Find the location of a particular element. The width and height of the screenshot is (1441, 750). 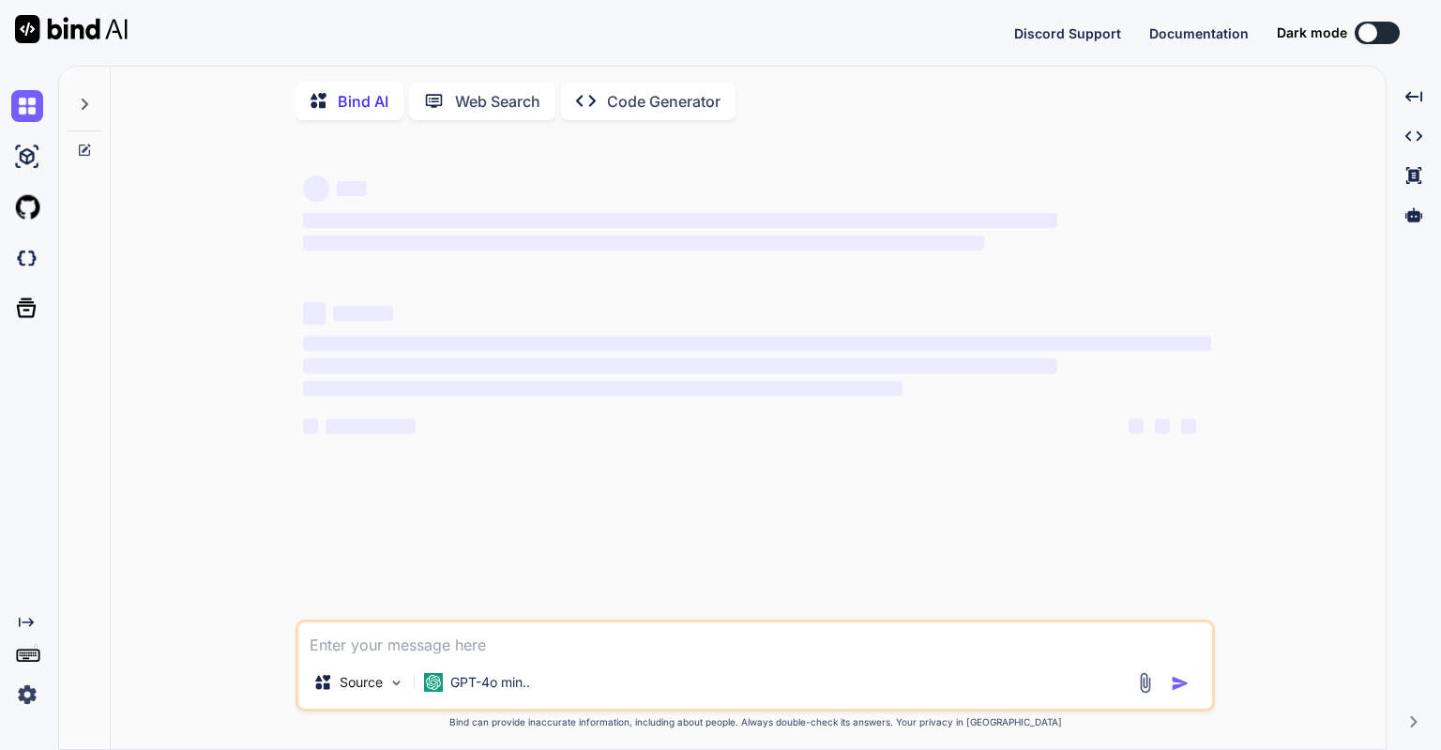

p: Bind can provide inaccurate information, including about people. Always double-check its answers.... is located at coordinates (755, 721).